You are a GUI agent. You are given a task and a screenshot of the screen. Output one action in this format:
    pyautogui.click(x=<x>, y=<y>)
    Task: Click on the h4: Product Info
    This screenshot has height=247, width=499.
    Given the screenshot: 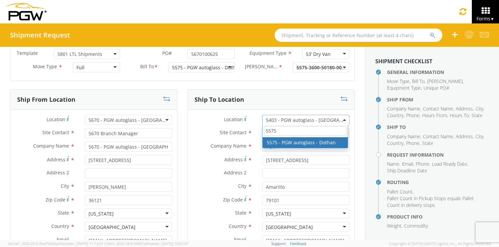 What is the action you would take?
    pyautogui.click(x=438, y=217)
    